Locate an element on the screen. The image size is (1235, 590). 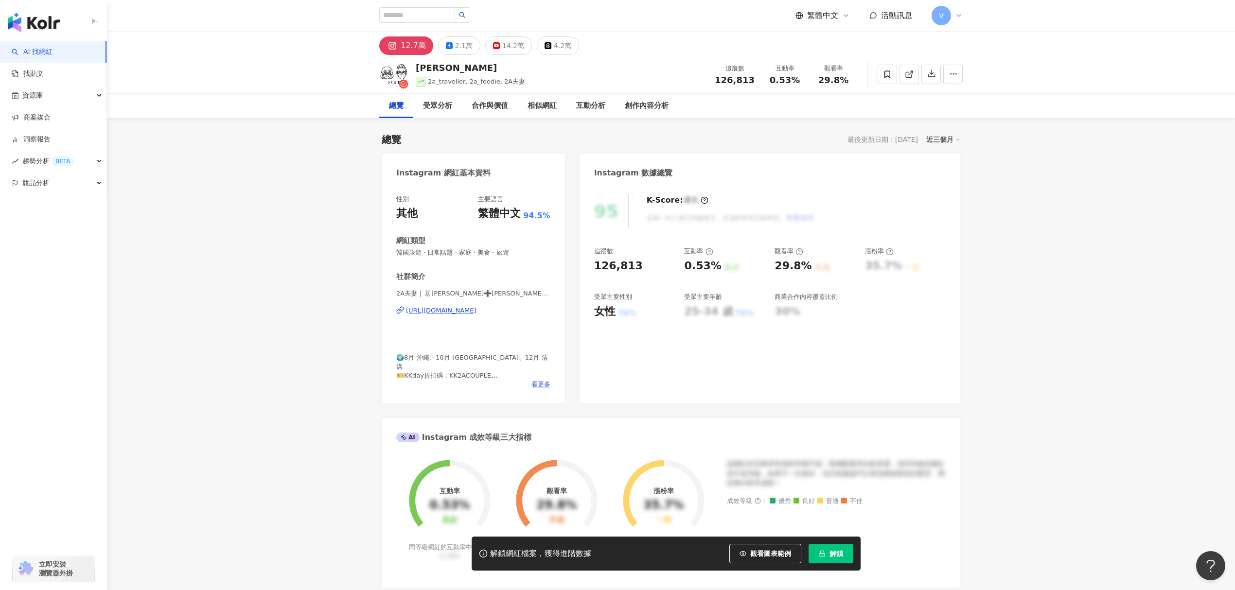
div: 不佳 is located at coordinates (557, 520).